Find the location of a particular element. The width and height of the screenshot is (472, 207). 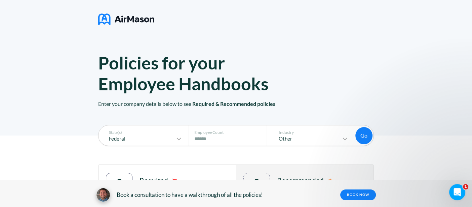

span: Book a consultation to have a walkthrough of all the policies! is located at coordinates (190, 194).